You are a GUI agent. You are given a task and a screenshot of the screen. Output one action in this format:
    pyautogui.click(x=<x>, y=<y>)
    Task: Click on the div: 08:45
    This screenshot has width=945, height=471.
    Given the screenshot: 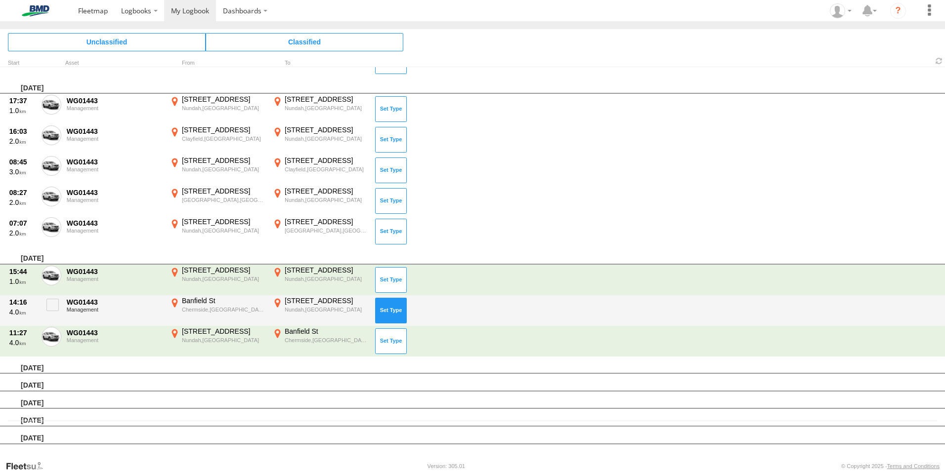 What is the action you would take?
    pyautogui.click(x=23, y=162)
    